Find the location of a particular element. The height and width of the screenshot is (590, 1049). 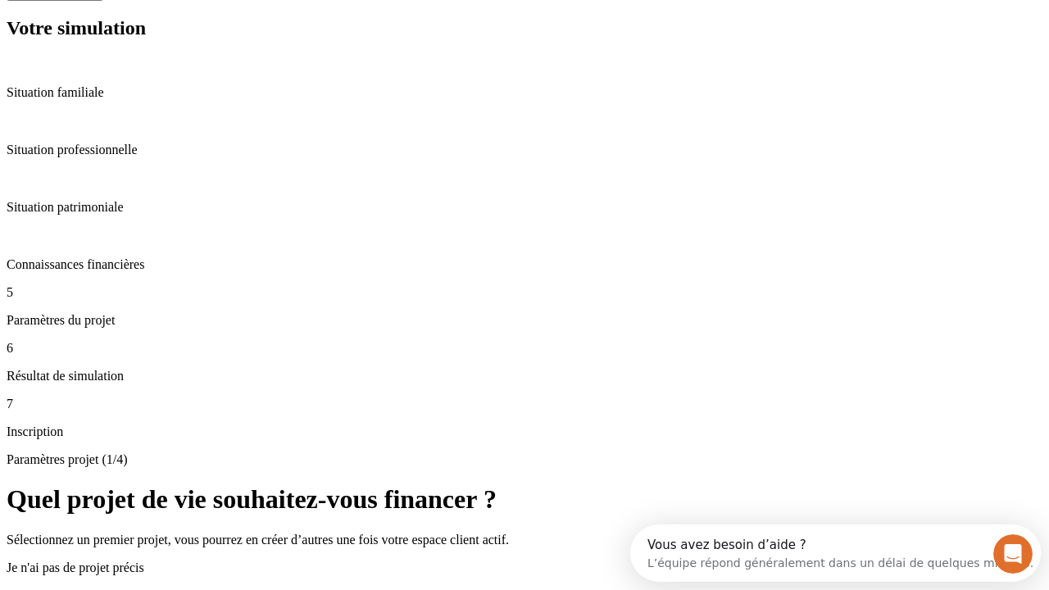

h2: Votre simulation is located at coordinates (525, 28).